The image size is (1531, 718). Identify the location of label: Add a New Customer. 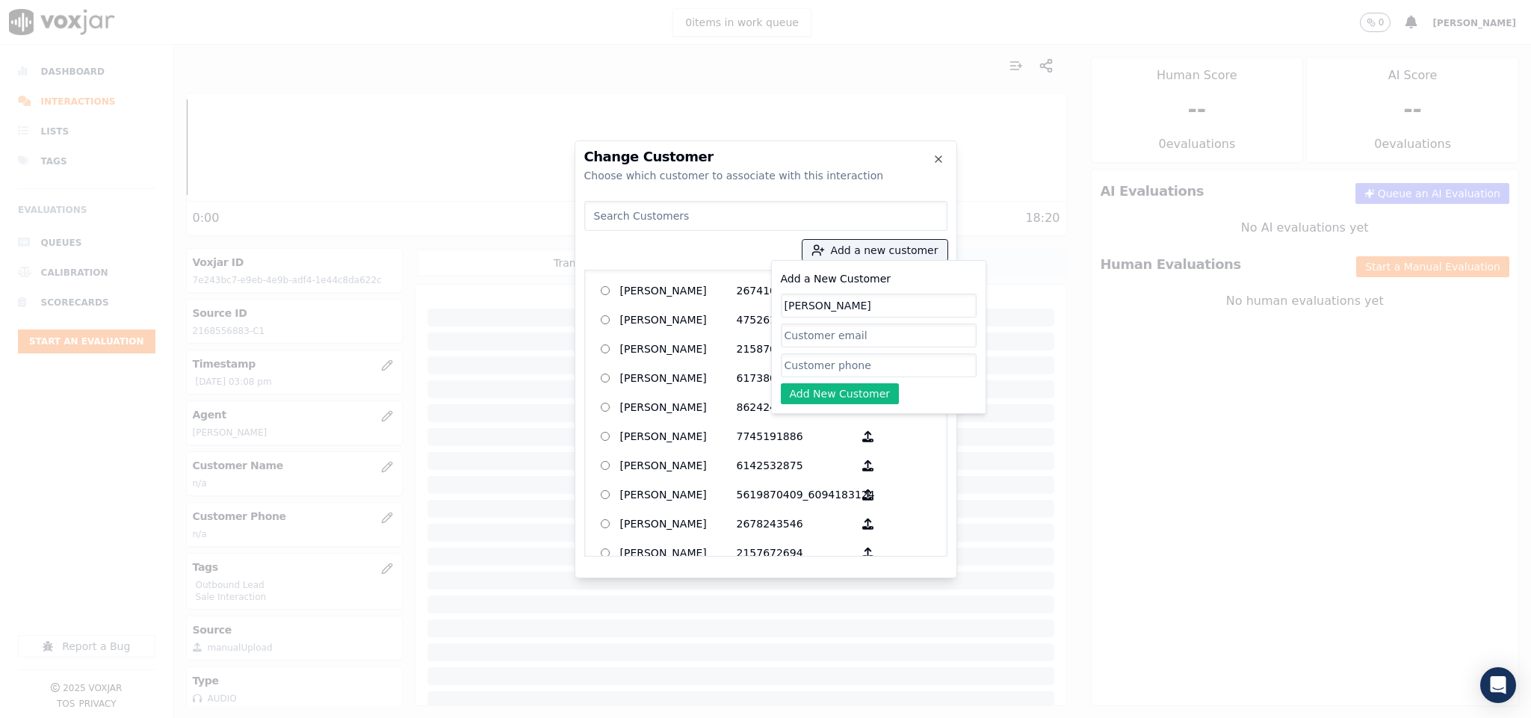
(836, 279).